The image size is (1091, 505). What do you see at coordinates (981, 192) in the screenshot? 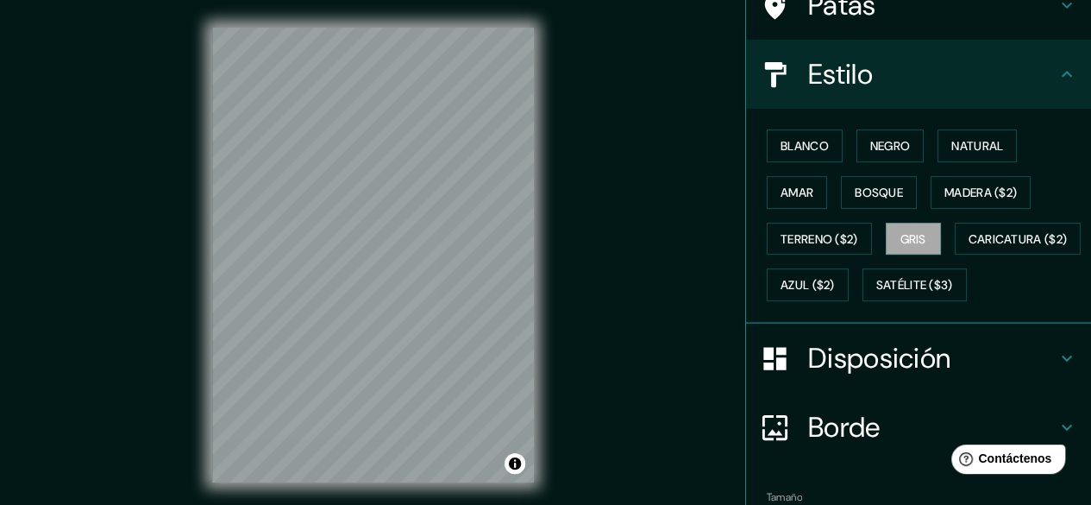
I see `font: Madera ($2)` at bounding box center [981, 192].